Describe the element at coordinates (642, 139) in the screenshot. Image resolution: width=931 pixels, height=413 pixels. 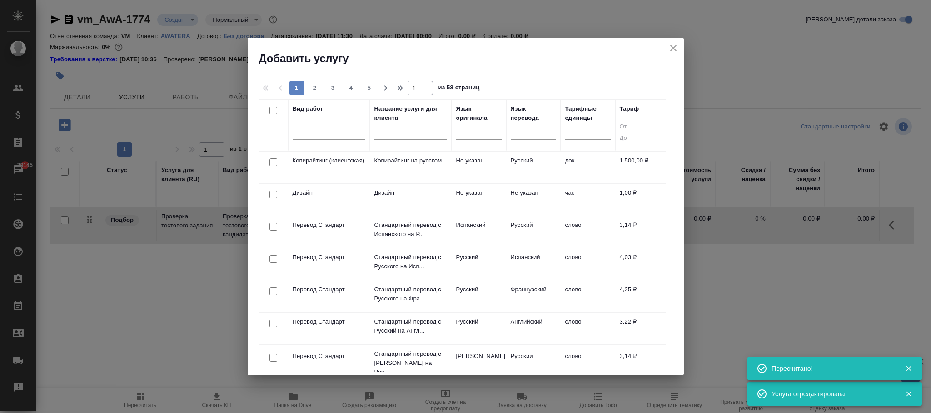
I see `input: До` at that location.